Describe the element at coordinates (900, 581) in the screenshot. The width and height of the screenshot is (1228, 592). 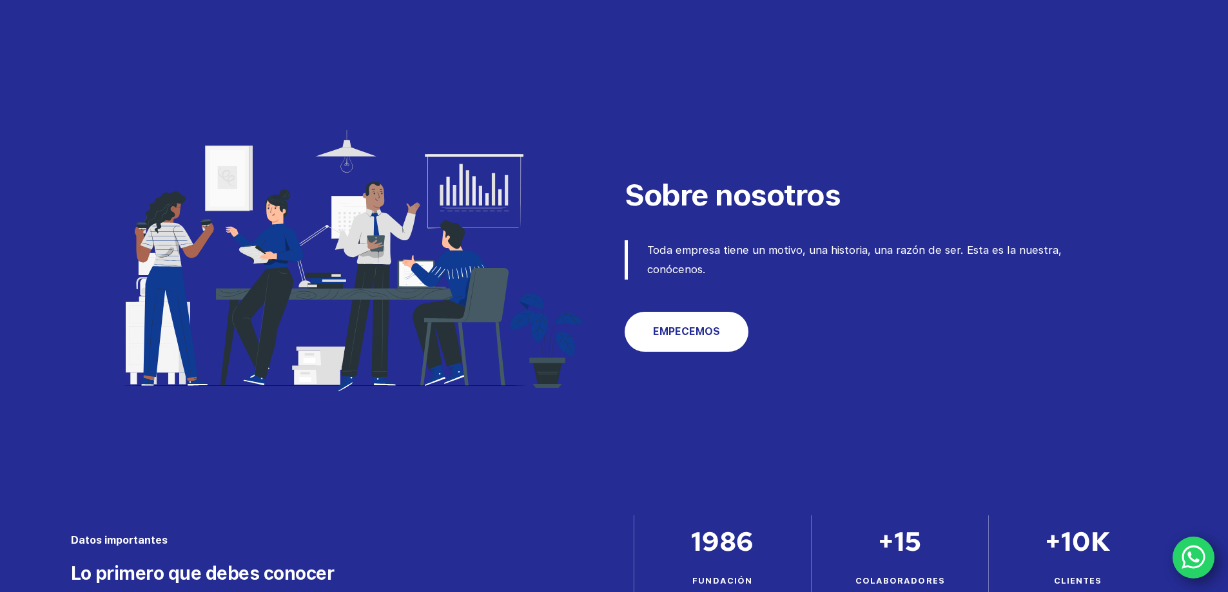
I see `span: COLABORADORES` at that location.